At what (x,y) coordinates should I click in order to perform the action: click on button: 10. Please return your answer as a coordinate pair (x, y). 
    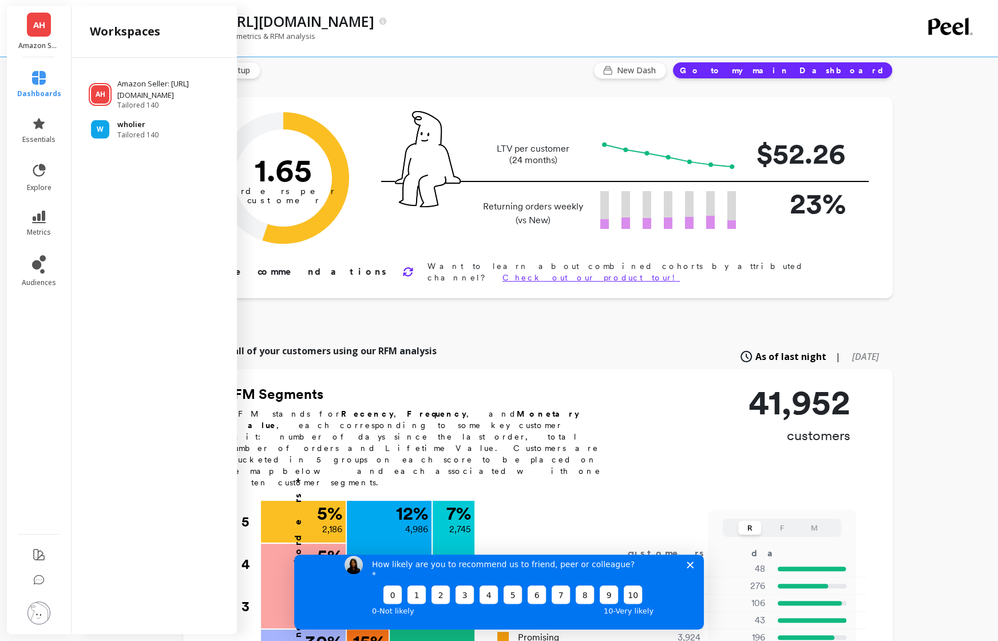
    Looking at the image, I should click on (339, 40).